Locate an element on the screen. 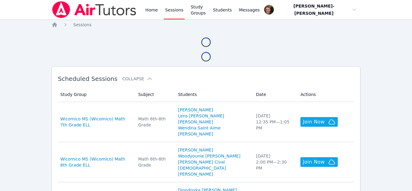 The height and width of the screenshot is (191, 412). th: Actions is located at coordinates (326, 94).